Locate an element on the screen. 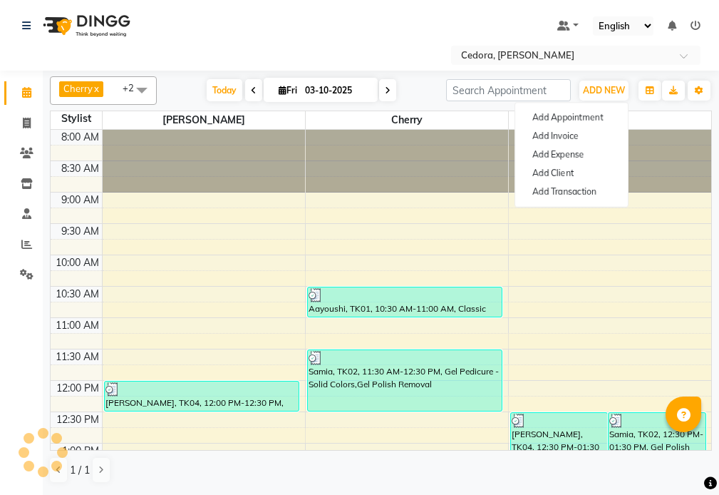 This screenshot has height=495, width=719. div: 11:00 AM is located at coordinates (77, 325).